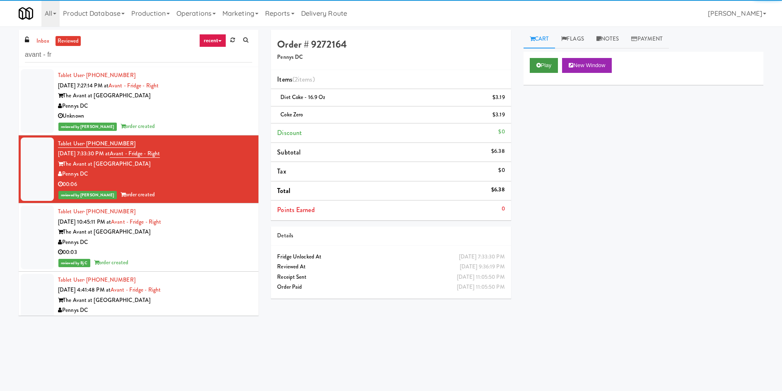 Image resolution: width=782 pixels, height=391 pixels. Describe the element at coordinates (289, 133) in the screenshot. I see `span: Discount` at that location.